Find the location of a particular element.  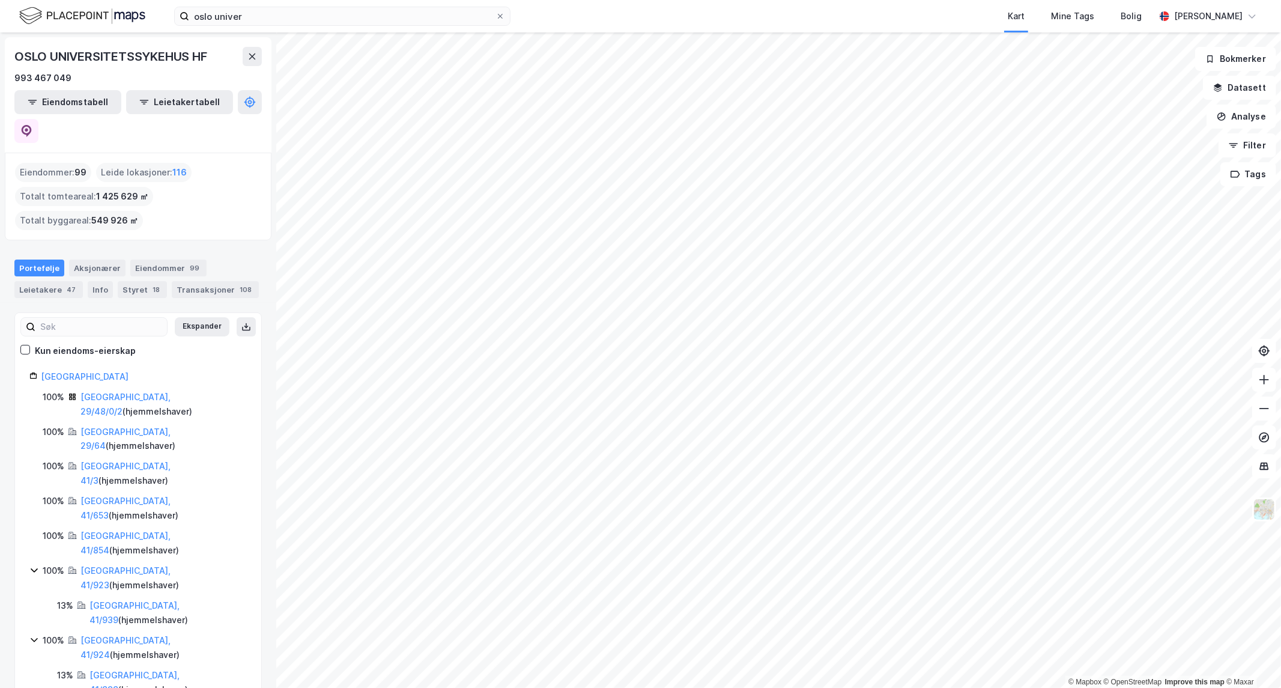

div: Leide lokasjoner : is located at coordinates (144, 172).